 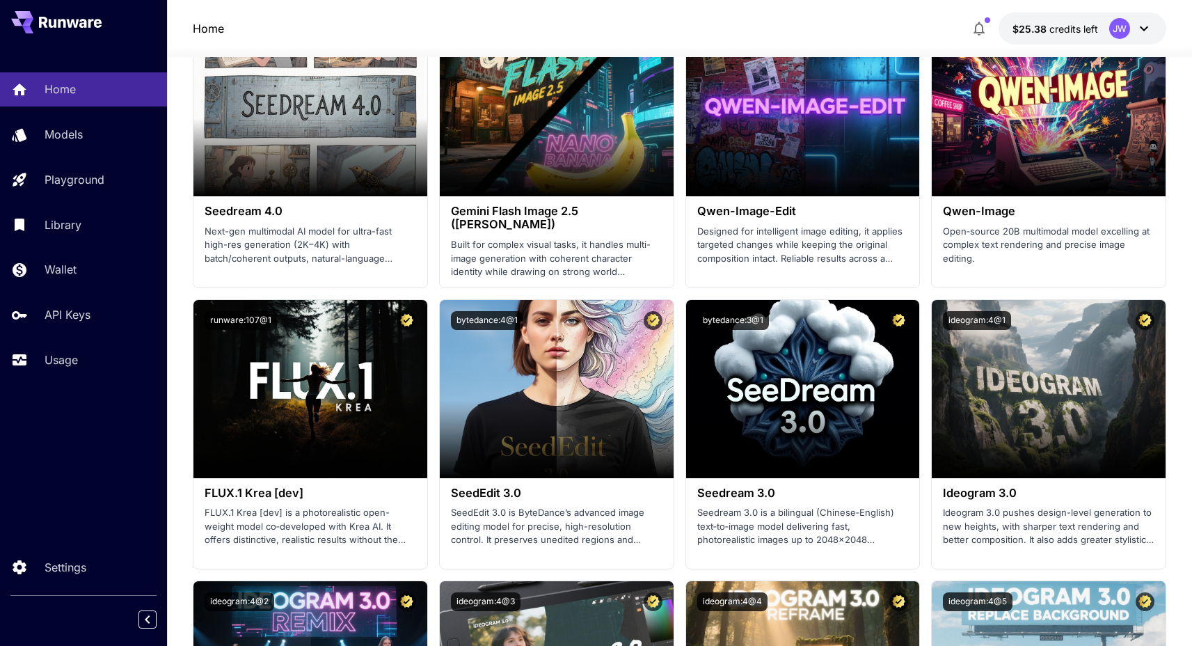 What do you see at coordinates (732, 601) in the screenshot?
I see `button: ideogram:4@4` at bounding box center [732, 601].